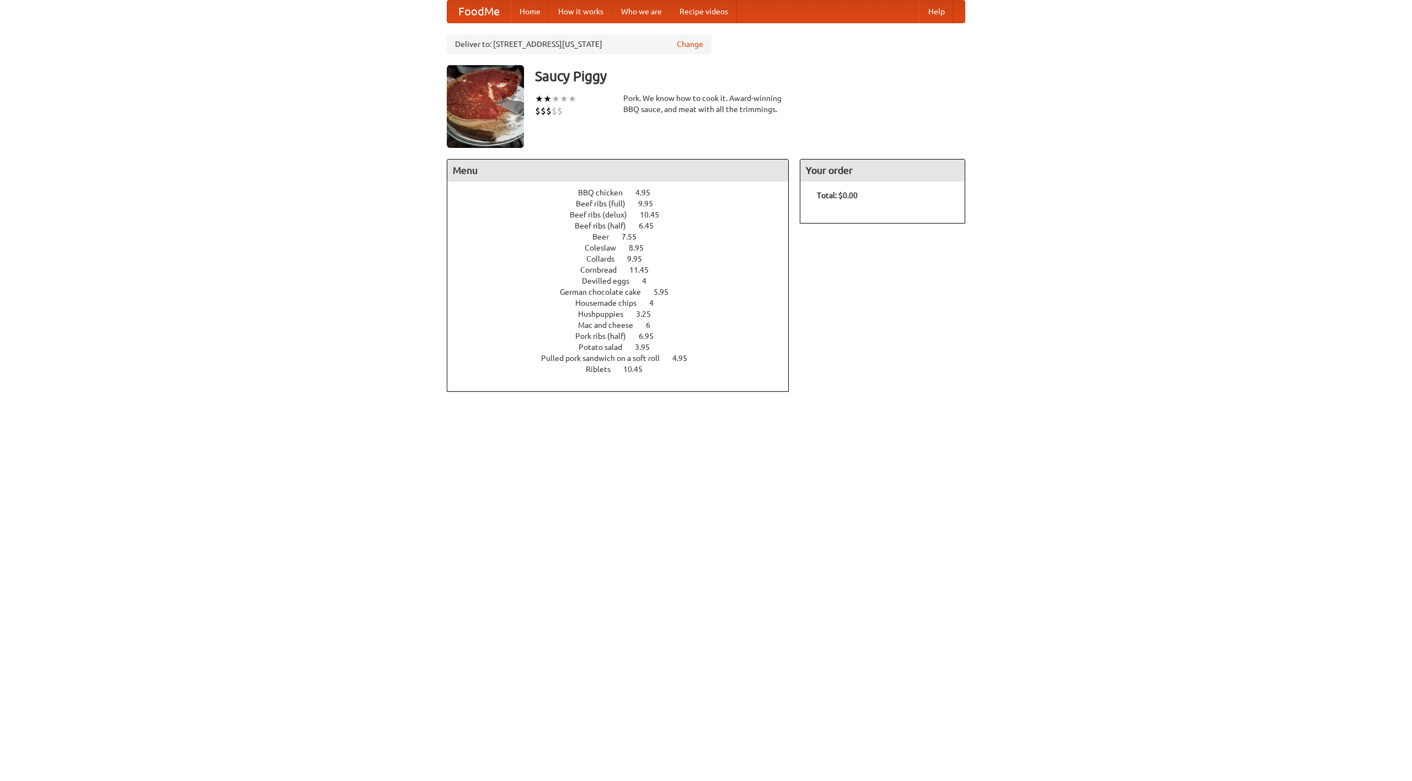 The image size is (1412, 781). I want to click on span: Beer, so click(606, 237).